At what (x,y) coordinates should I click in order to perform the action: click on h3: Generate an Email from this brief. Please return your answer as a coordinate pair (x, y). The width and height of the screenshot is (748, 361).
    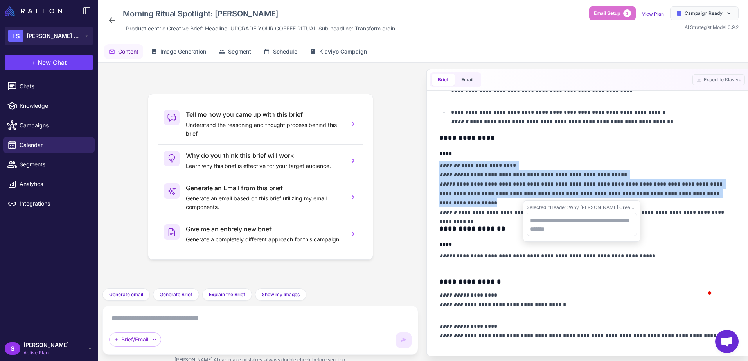
    Looking at the image, I should click on (264, 188).